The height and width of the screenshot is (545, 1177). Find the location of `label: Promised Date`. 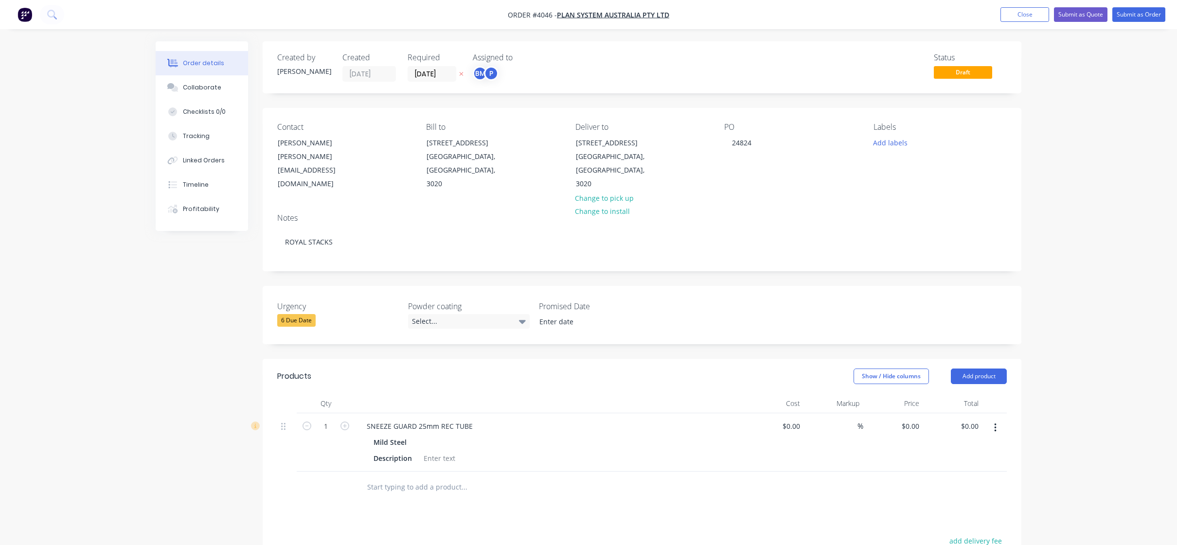

label: Promised Date is located at coordinates (600, 306).